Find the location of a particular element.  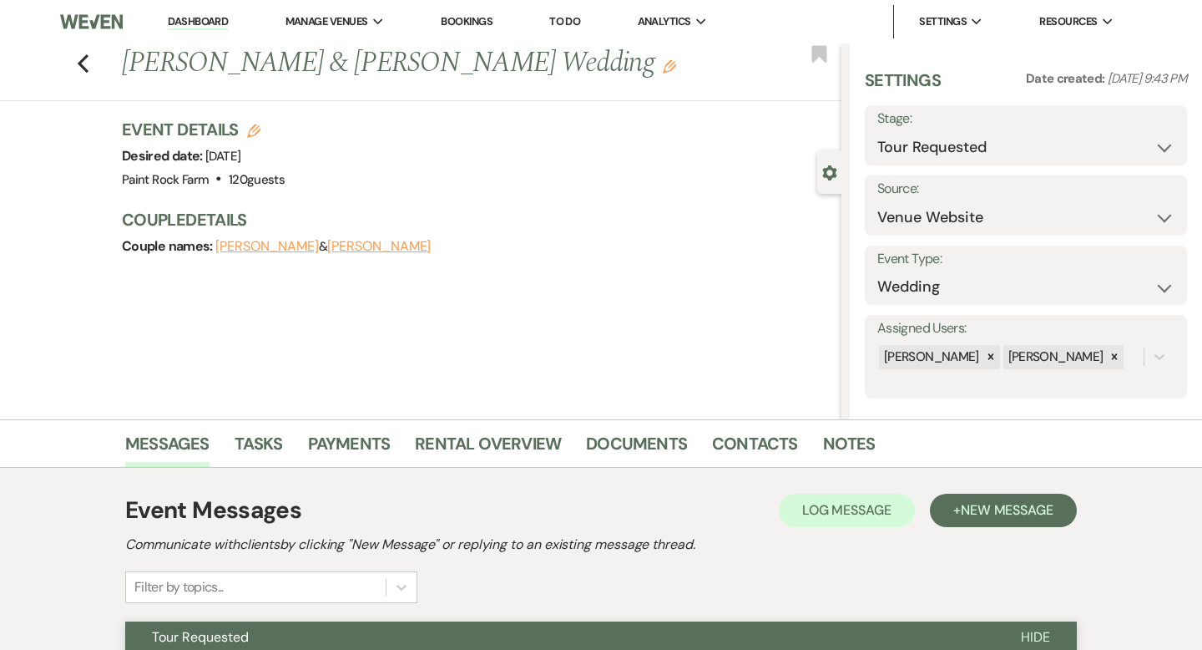

a: Notes is located at coordinates (849, 448).